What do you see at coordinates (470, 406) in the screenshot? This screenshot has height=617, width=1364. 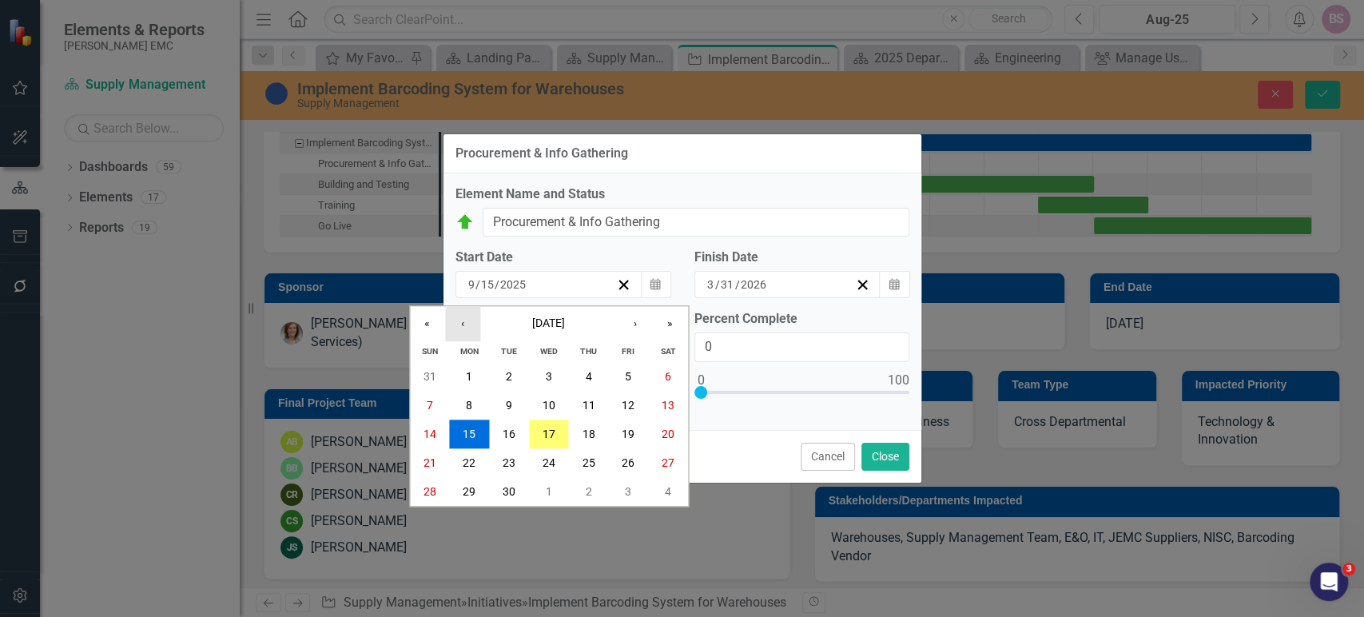 I see `button: September 8, 2025` at bounding box center [470, 406].